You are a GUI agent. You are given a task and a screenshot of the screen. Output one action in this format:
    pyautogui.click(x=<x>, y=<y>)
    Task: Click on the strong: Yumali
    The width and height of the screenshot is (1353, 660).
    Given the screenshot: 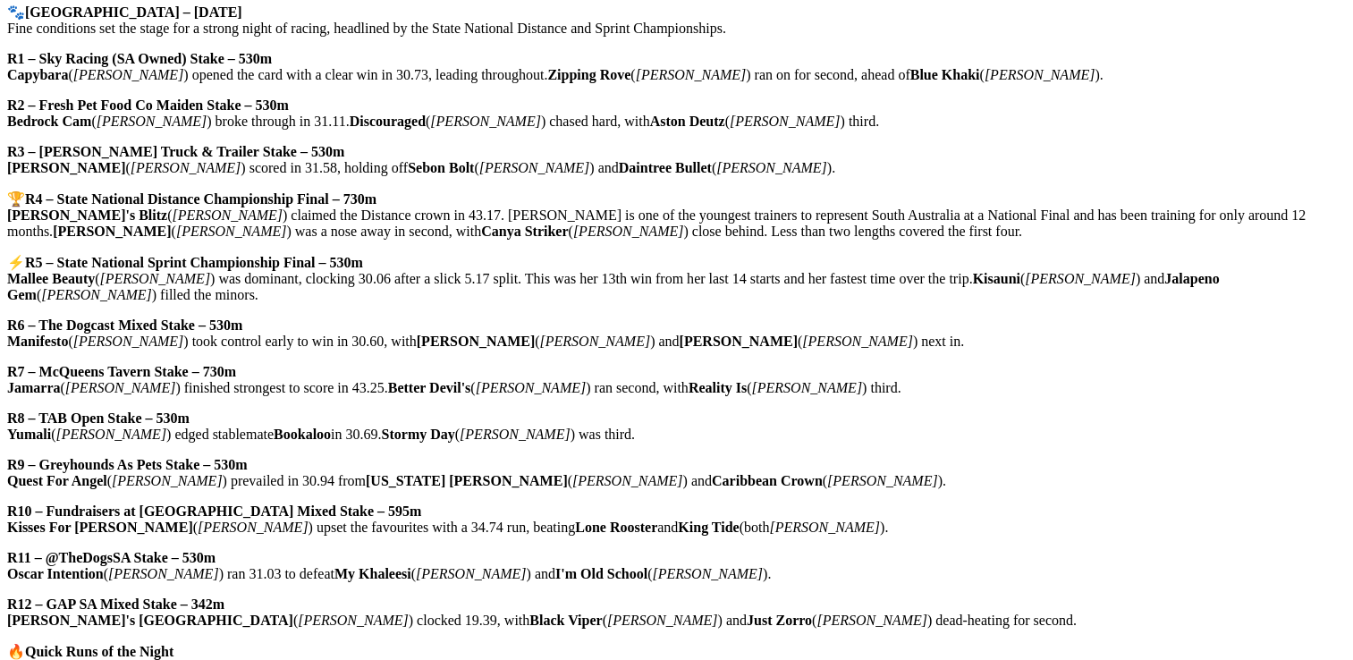 What is the action you would take?
    pyautogui.click(x=29, y=434)
    